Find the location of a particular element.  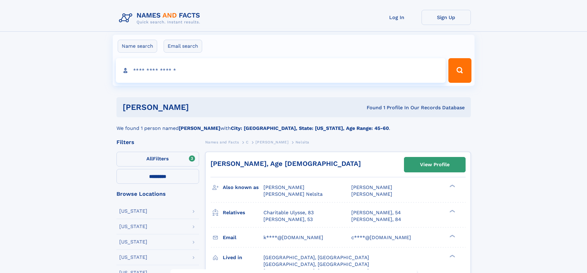

div: Filters is located at coordinates (158, 142).